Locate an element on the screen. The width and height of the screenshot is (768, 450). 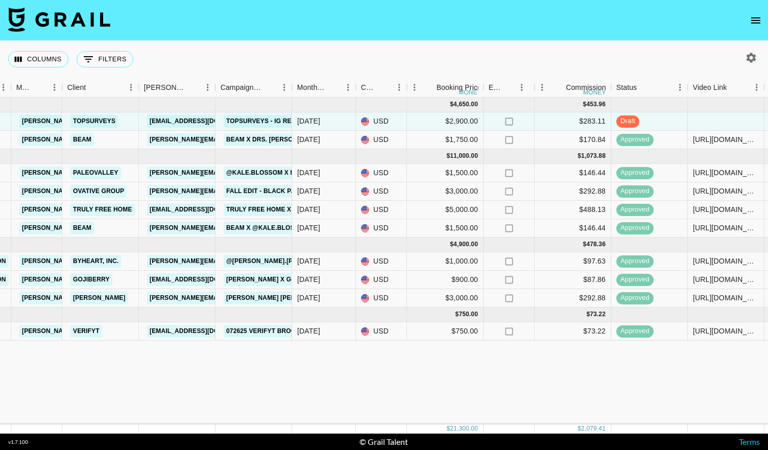
div: 453.96 is located at coordinates (596, 104).